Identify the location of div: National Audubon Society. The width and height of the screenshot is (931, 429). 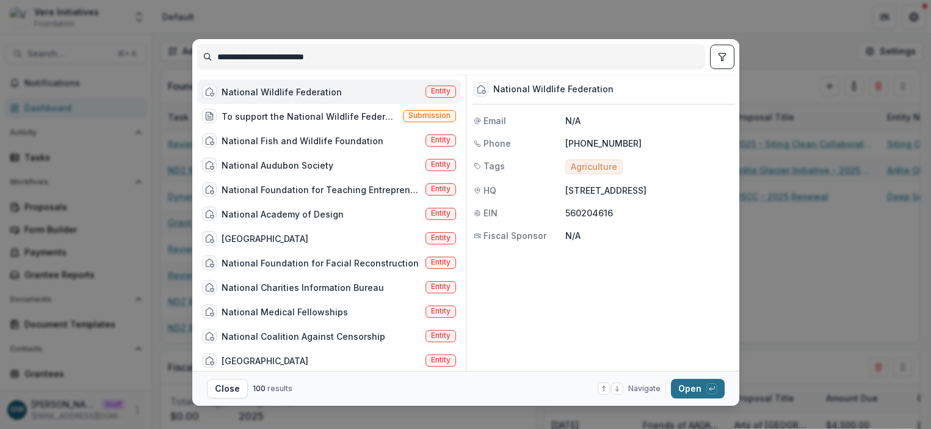
(277, 165).